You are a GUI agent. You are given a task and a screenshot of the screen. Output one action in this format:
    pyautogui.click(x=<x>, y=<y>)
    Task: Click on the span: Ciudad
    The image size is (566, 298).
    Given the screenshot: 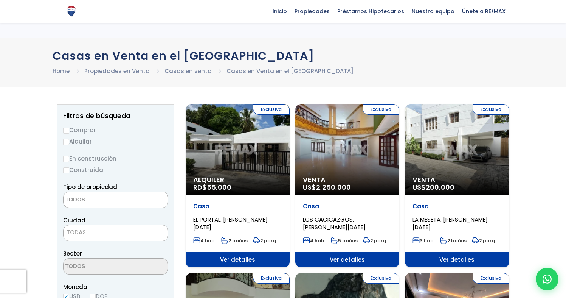 What is the action you would take?
    pyautogui.click(x=74, y=220)
    